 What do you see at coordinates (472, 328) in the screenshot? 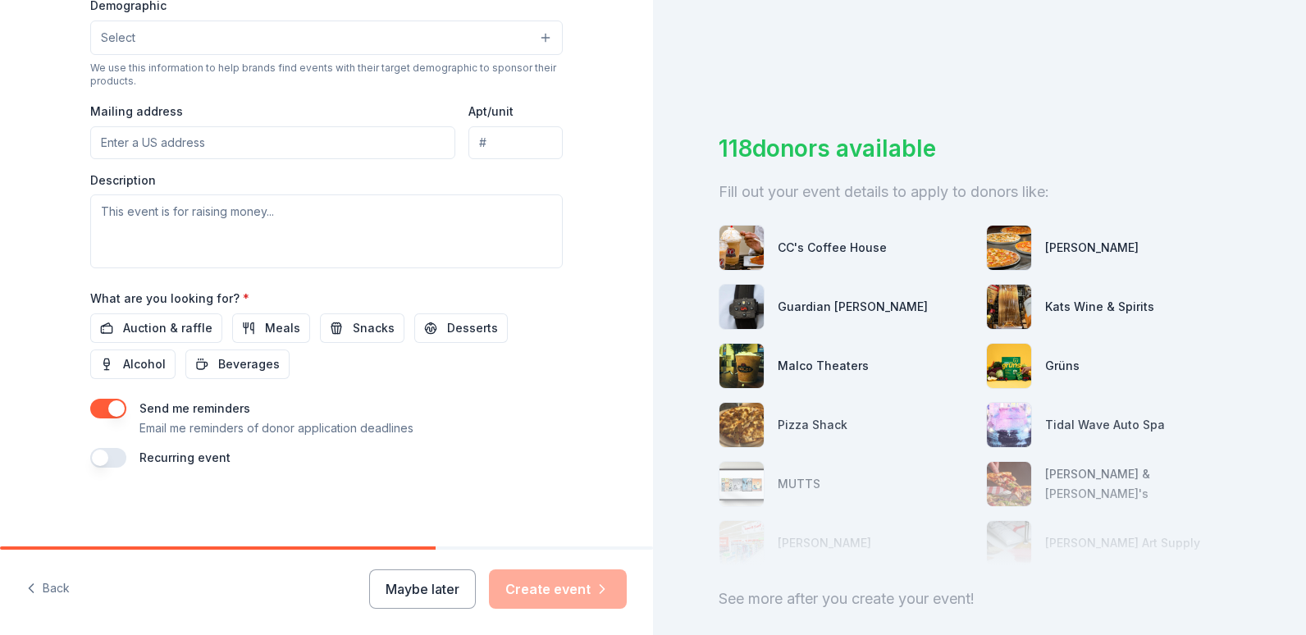
I see `span: Desserts` at bounding box center [472, 328].